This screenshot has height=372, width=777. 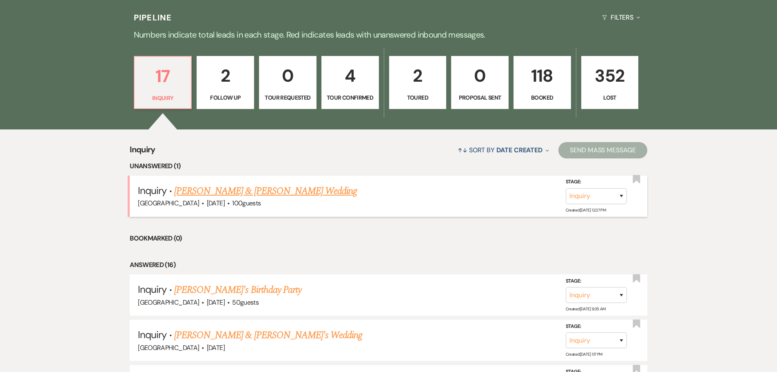 What do you see at coordinates (542, 98) in the screenshot?
I see `p: Booked` at bounding box center [542, 98].